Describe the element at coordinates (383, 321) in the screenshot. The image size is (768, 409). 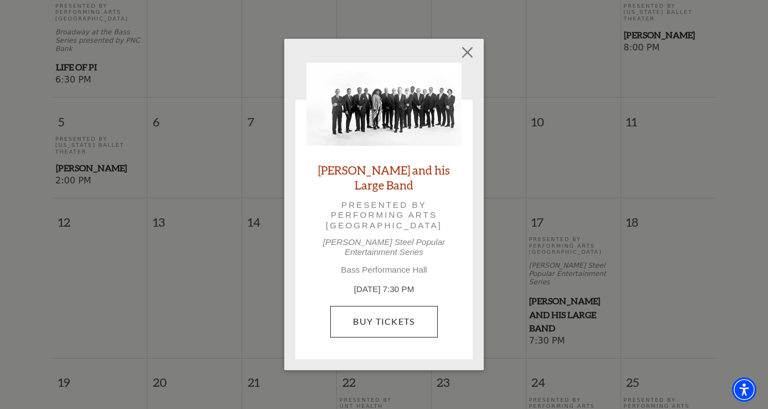
I see `a: Buy Tickets` at that location.